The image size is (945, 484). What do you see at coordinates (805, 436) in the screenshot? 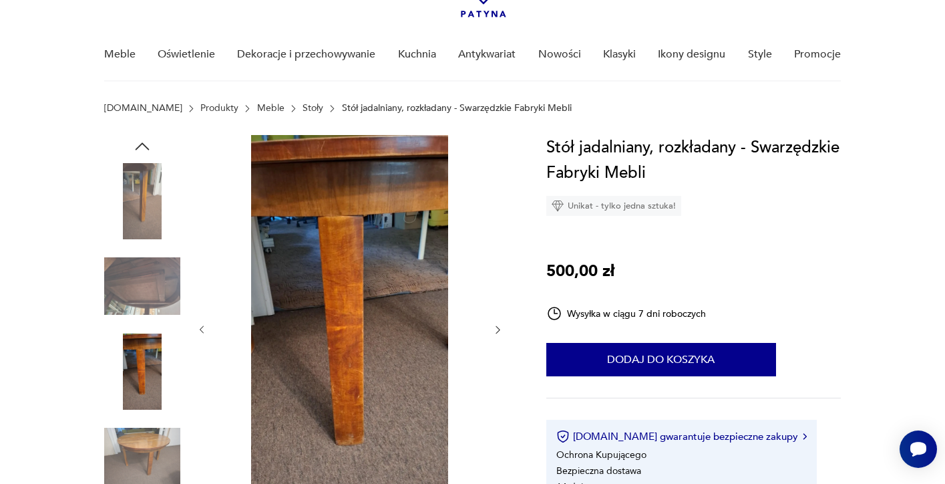
I see `img: Ikona strzałki w prawo` at bounding box center [805, 436].